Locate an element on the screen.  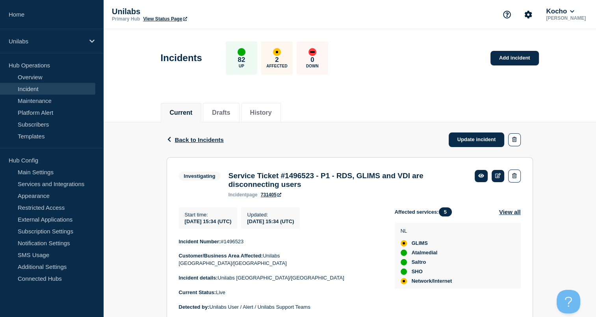
p: Unilabs User / Alert / Unilabs Support Teams is located at coordinates (280, 307).